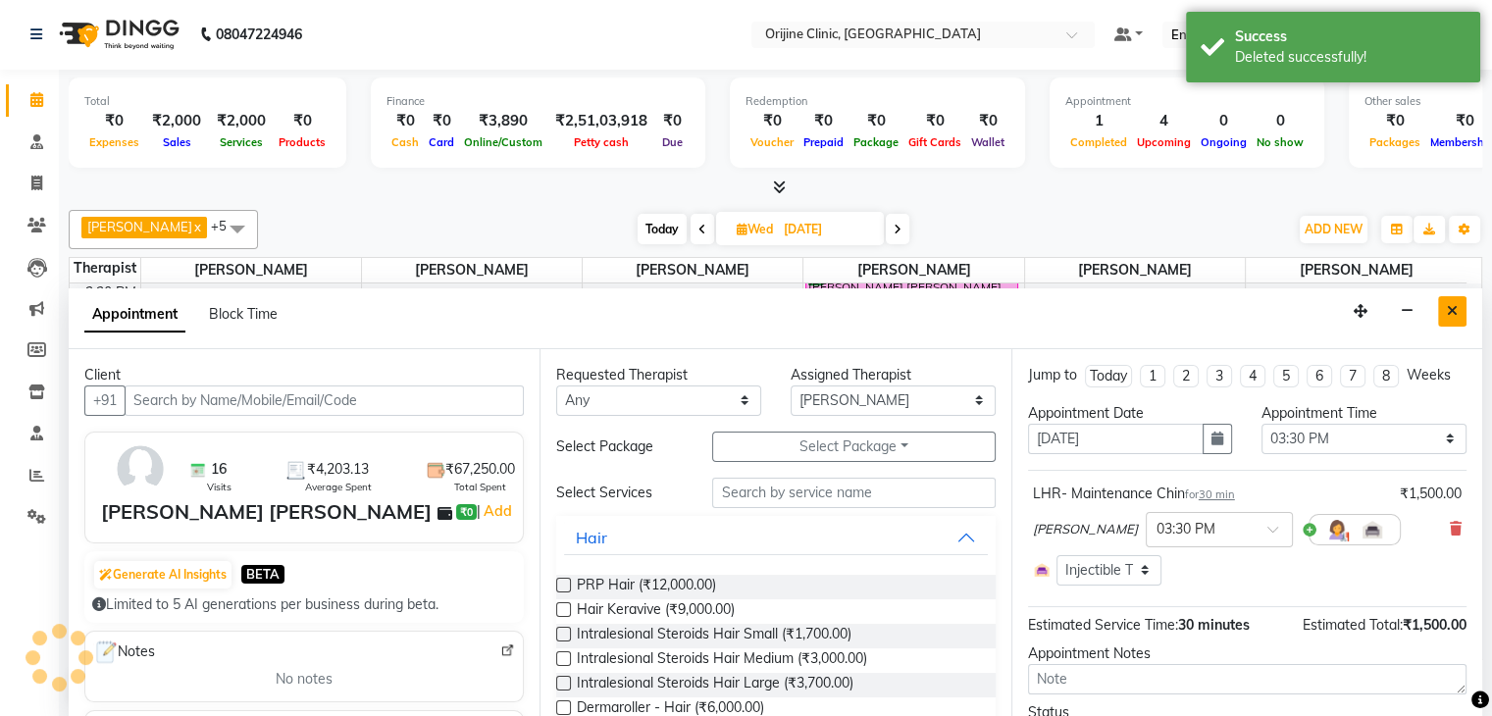 This screenshot has width=1492, height=716. What do you see at coordinates (1164, 121) in the screenshot?
I see `div: 4` at bounding box center [1164, 121].